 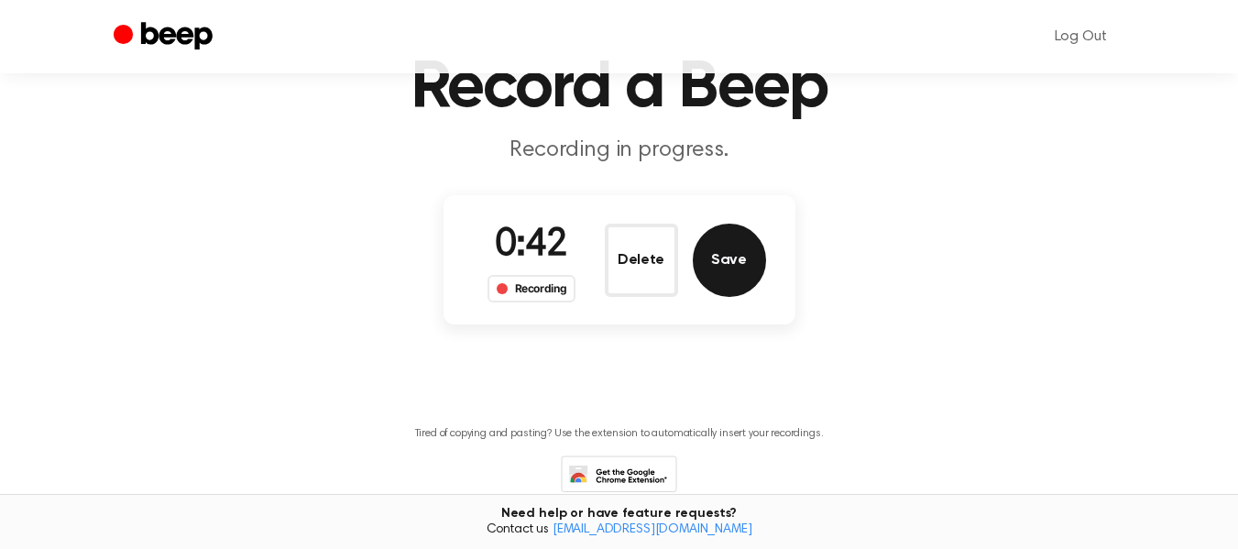 What do you see at coordinates (619, 531) in the screenshot?
I see `span: Contact us` at bounding box center [619, 531].